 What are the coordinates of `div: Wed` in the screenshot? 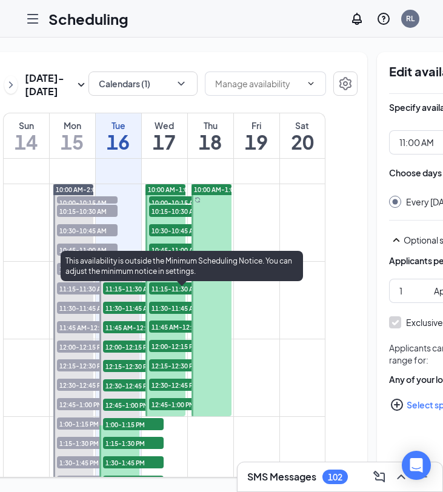 It's located at (164, 125).